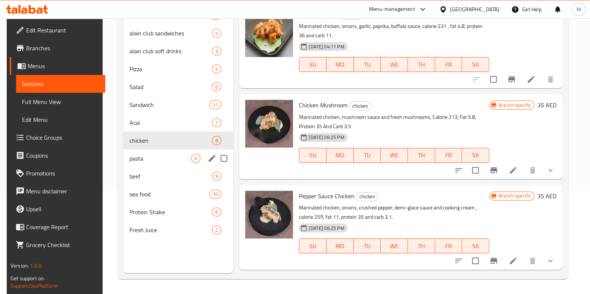 Image resolution: width=590 pixels, height=294 pixels. Describe the element at coordinates (550, 261) in the screenshot. I see `button: show more` at that location.